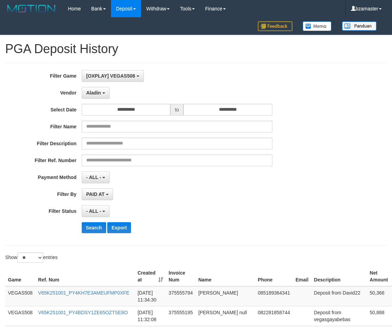 The image size is (392, 327). I want to click on span: Aladin, so click(93, 93).